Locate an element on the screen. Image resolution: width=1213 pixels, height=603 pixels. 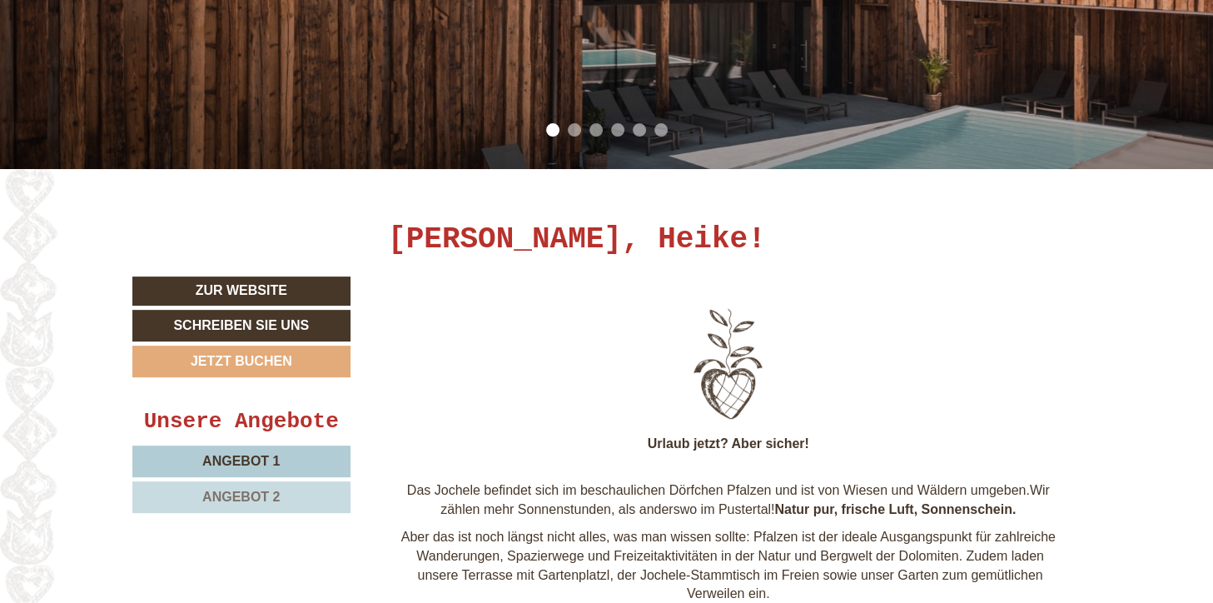
a: Jetzt buchen is located at coordinates (242, 361).